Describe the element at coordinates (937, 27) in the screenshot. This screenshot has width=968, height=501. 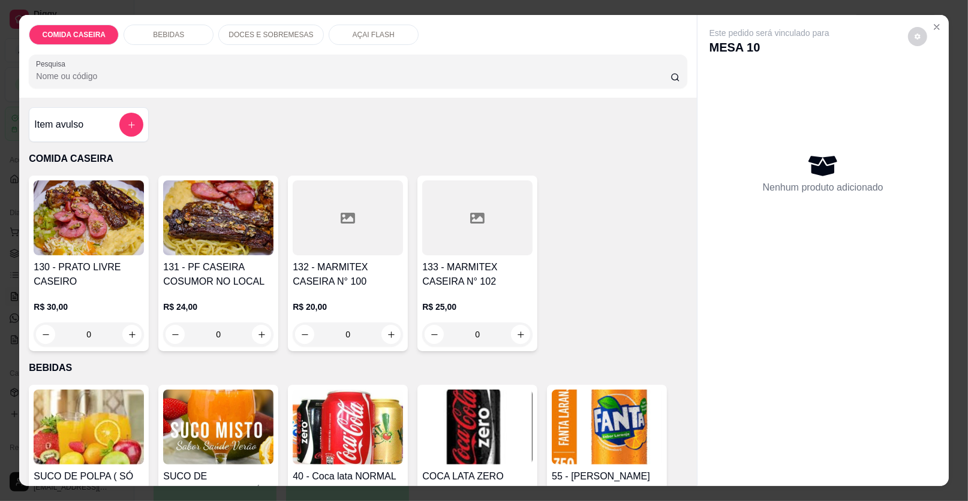
I see `button: Close` at that location.